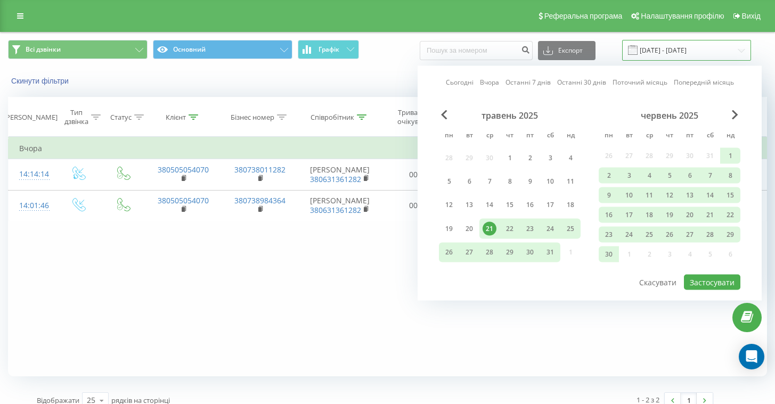  Describe the element at coordinates (669, 195) in the screenshot. I see `div: 12` at that location.